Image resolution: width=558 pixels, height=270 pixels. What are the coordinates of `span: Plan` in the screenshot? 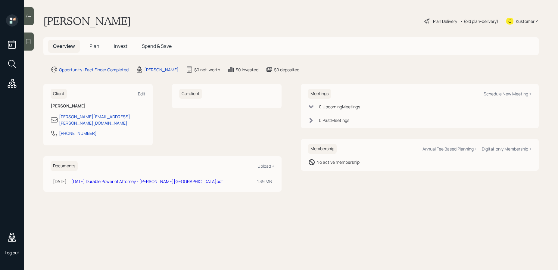 It's located at (94, 46).